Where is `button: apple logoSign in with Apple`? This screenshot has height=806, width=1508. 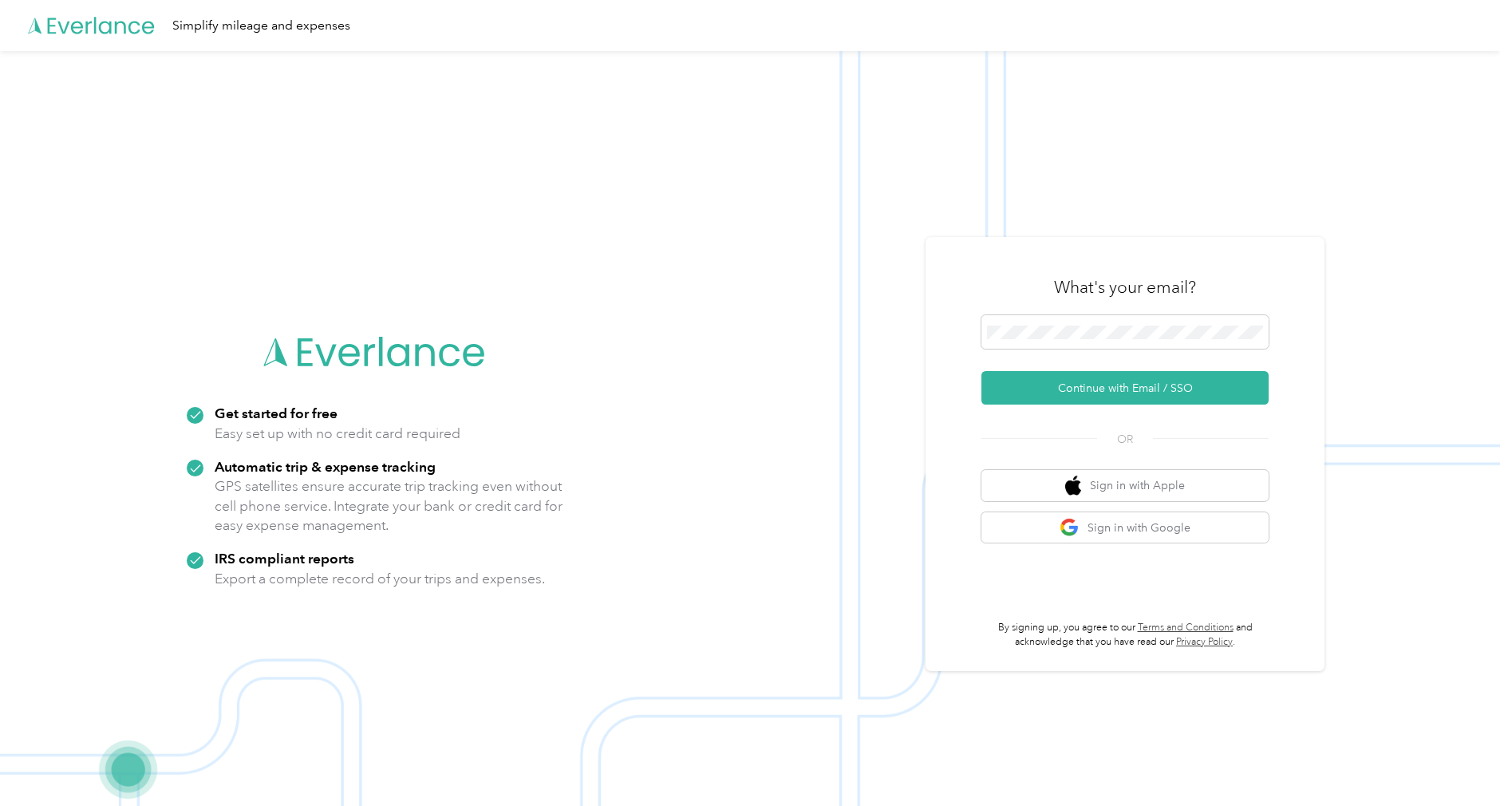 button: apple logoSign in with Apple is located at coordinates (1125, 485).